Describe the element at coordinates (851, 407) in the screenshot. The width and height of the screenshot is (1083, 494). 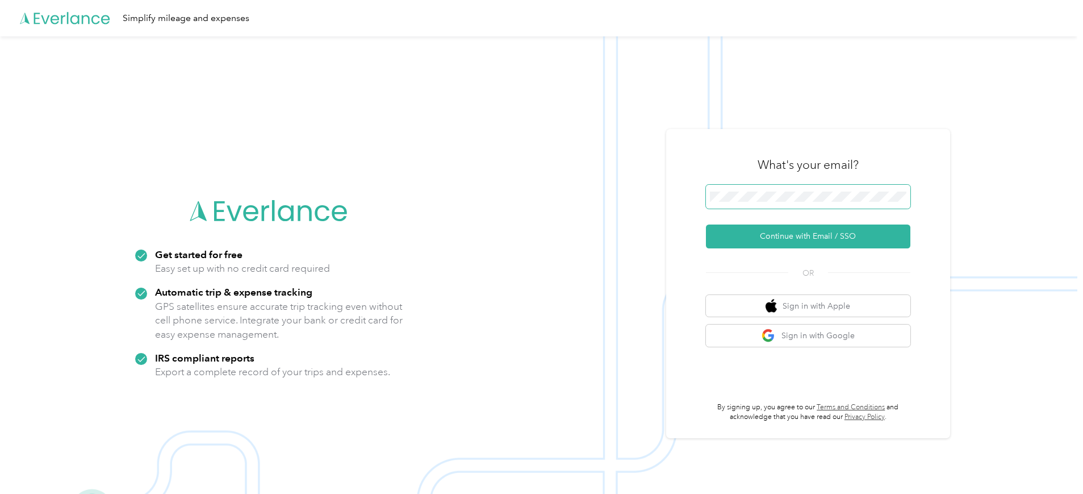
I see `a: Terms and Conditions` at that location.